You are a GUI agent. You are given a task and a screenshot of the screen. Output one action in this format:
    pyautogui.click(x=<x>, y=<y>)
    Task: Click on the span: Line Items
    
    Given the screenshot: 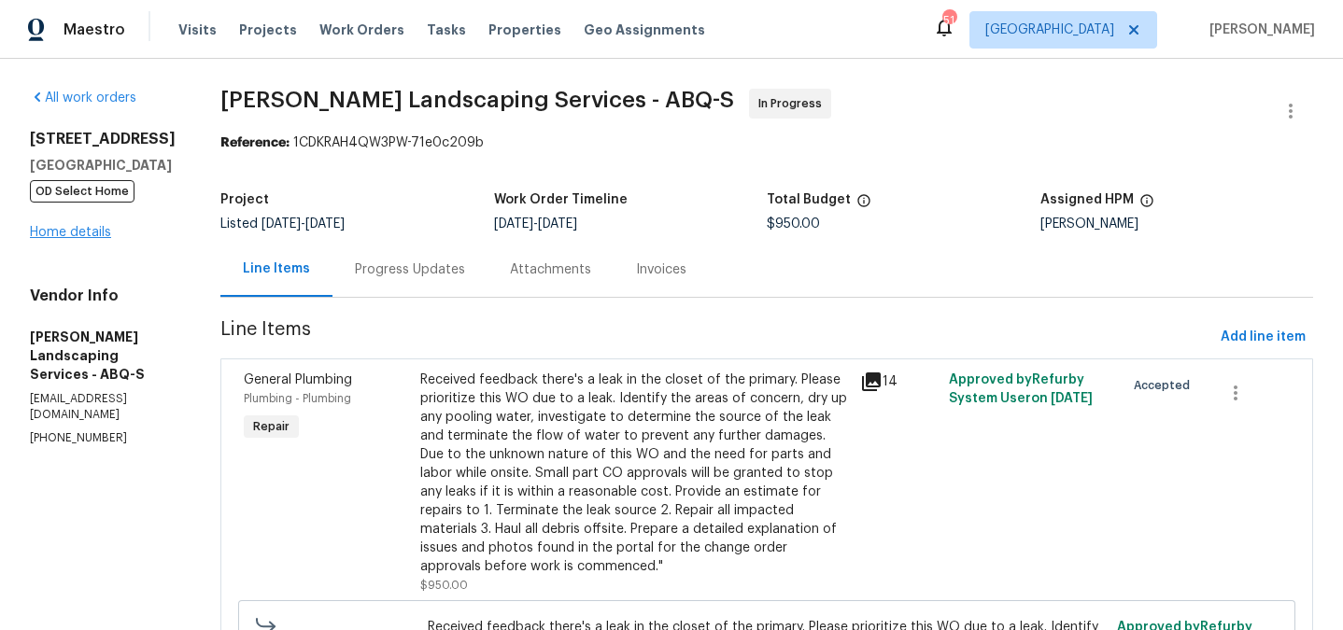 What is the action you would take?
    pyautogui.click(x=716, y=337)
    